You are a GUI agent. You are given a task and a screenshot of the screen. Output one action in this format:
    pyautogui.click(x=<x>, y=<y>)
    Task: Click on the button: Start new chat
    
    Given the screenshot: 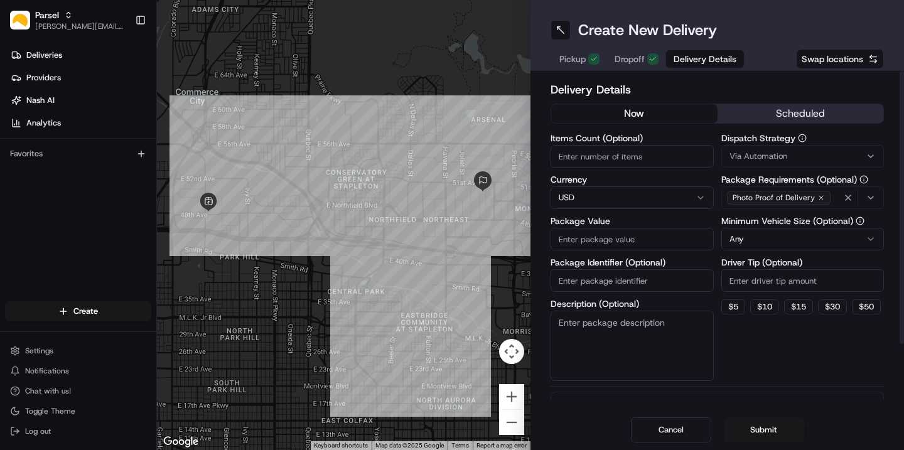 What is the action you would take?
    pyautogui.click(x=221, y=131)
    